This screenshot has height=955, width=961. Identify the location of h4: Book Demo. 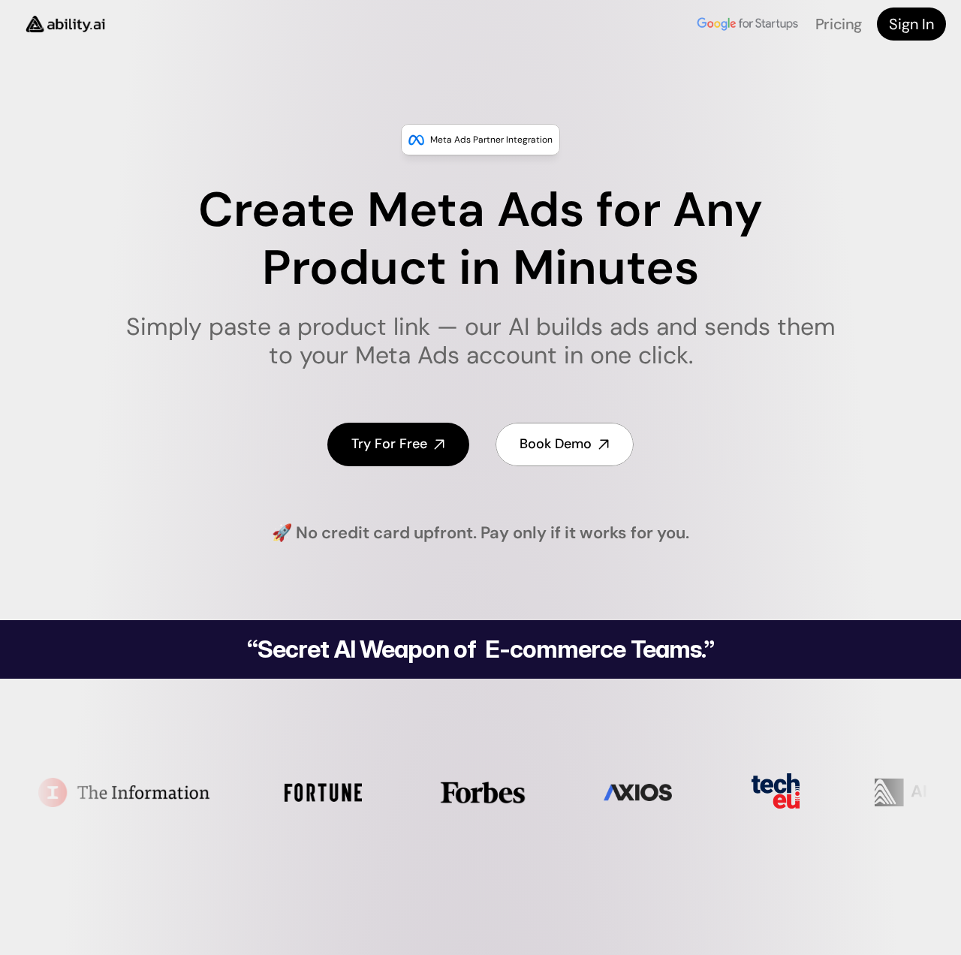
(556, 444).